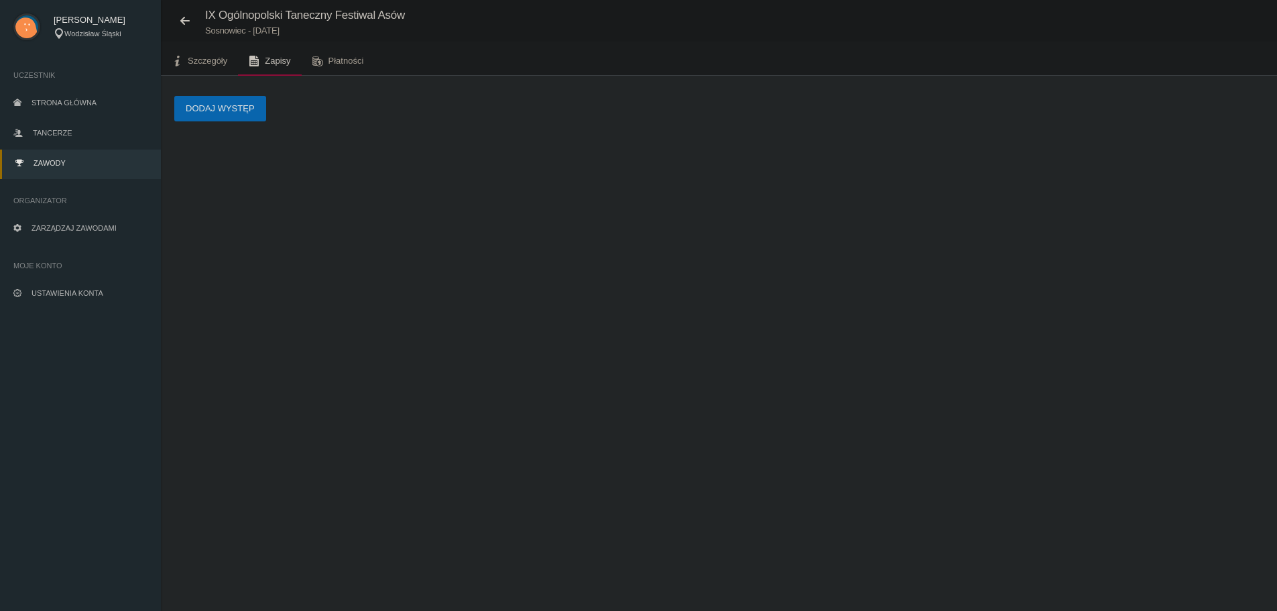 Image resolution: width=1277 pixels, height=611 pixels. What do you see at coordinates (50, 163) in the screenshot?
I see `span: Zawody` at bounding box center [50, 163].